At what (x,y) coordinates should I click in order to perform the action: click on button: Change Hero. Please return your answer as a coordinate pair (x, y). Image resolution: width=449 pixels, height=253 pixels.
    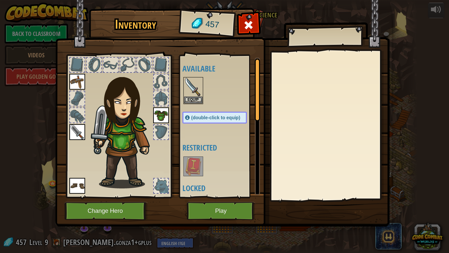
    Looking at the image, I should click on (106, 210).